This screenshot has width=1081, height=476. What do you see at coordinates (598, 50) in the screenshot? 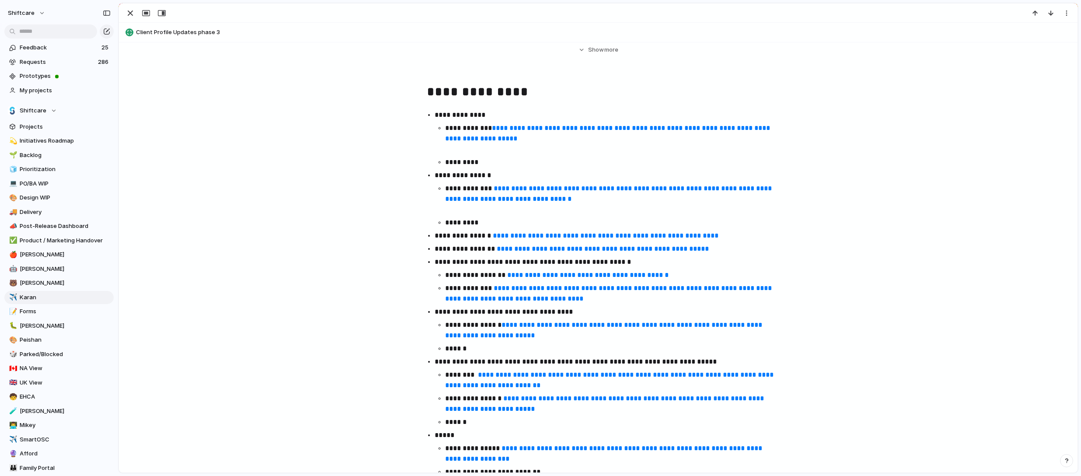
I see `button: Showmore` at bounding box center [598, 50].